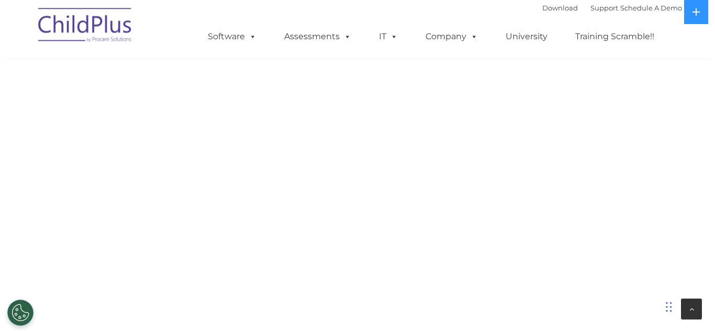 This screenshot has width=715, height=331. I want to click on img: ChildPlus by Procare Solutions, so click(85, 27).